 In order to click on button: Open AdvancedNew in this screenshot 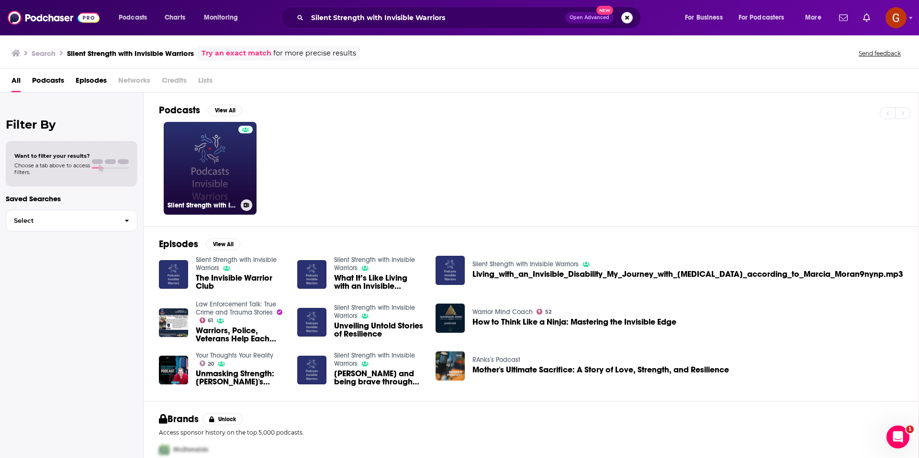, I will do `click(589, 18)`.